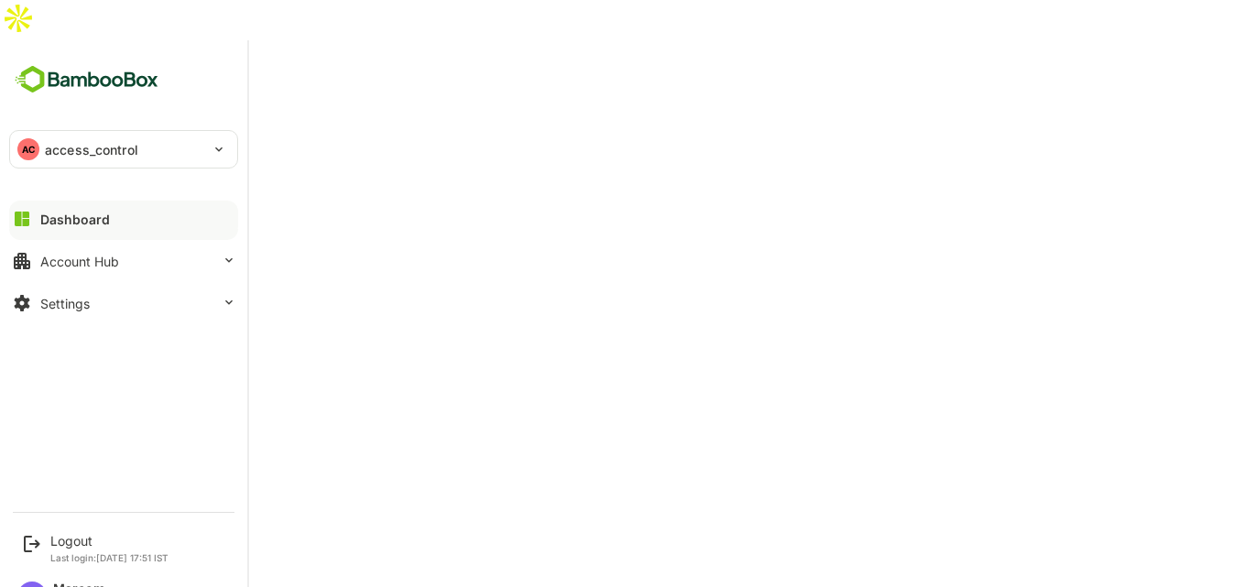 The image size is (1251, 587). I want to click on div: Dashboard, so click(75, 219).